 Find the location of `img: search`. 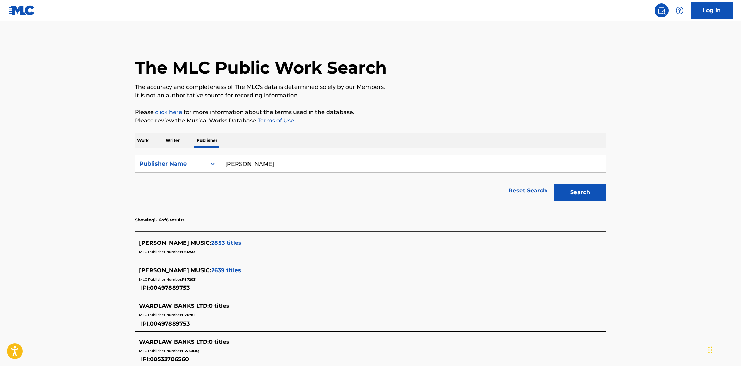

img: search is located at coordinates (662, 10).